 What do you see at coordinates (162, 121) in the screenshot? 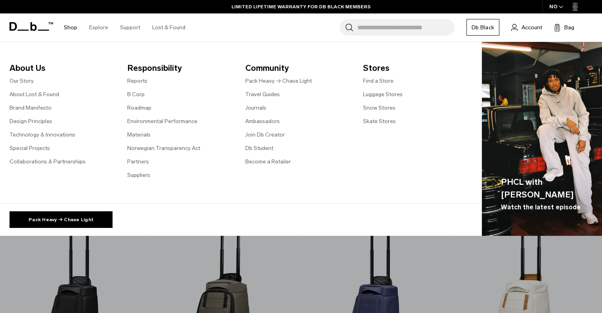
I see `a: Environmental Performance` at bounding box center [162, 121].